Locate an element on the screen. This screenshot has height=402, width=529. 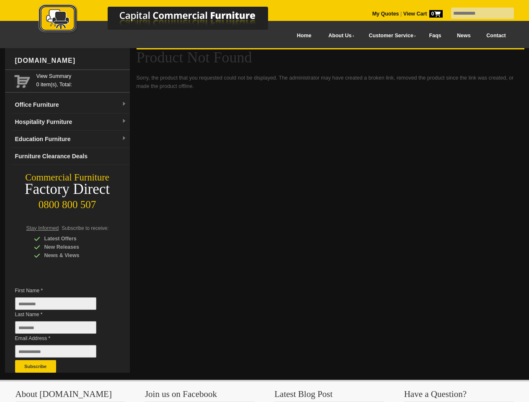
h1: Product Not Found is located at coordinates (331, 57).